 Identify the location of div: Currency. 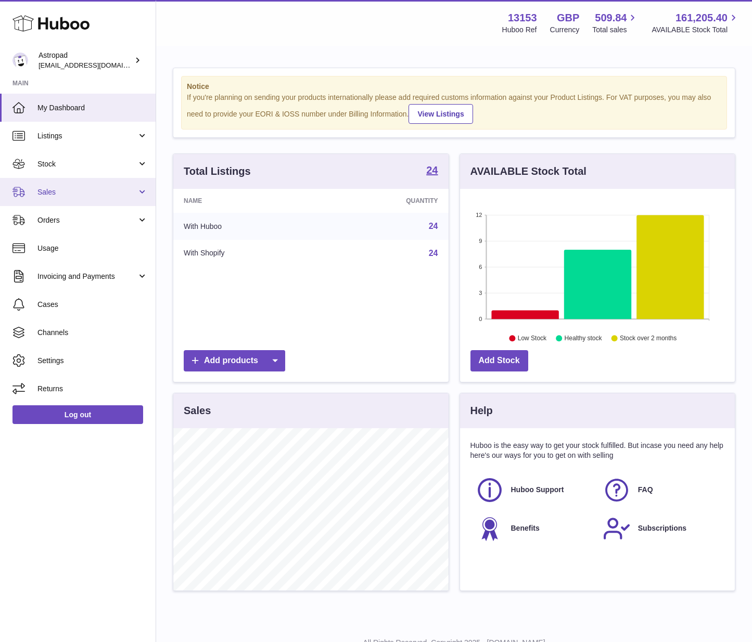
(564, 30).